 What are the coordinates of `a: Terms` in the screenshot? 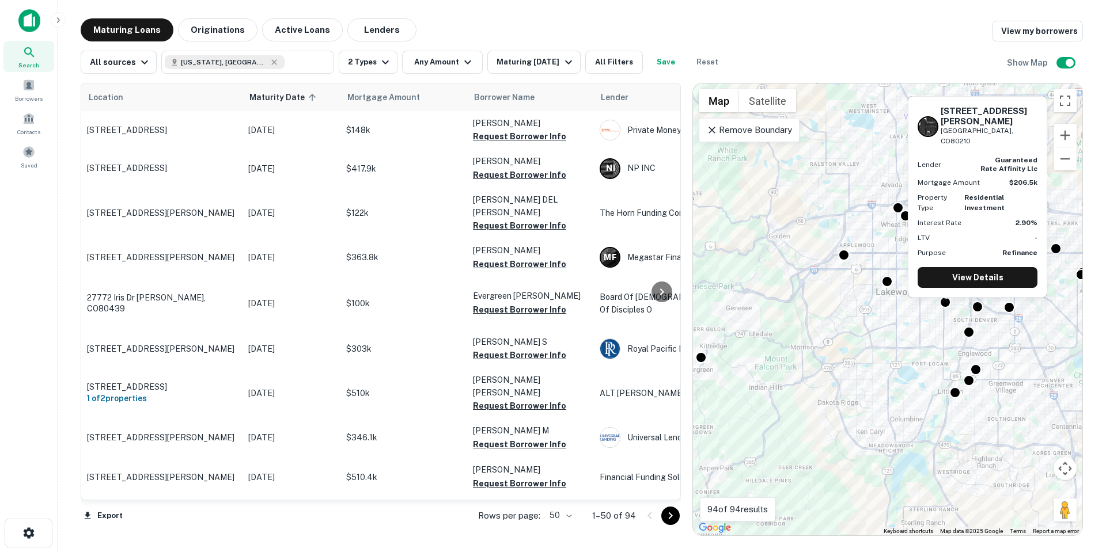 It's located at (1018, 531).